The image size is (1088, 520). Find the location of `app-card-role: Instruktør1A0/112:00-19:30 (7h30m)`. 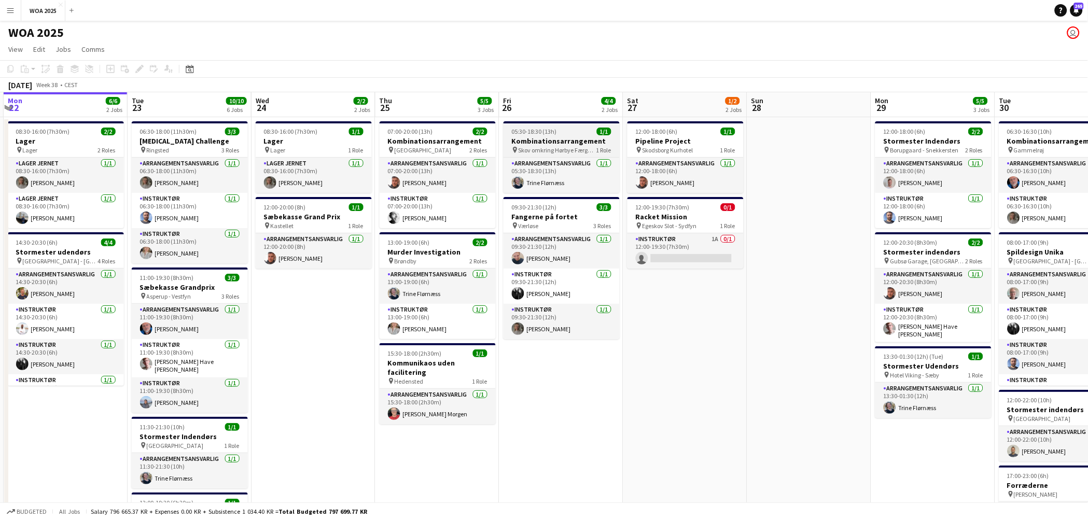

app-card-role: Instruktør1A0/112:00-19:30 (7h30m) is located at coordinates (686, 251).